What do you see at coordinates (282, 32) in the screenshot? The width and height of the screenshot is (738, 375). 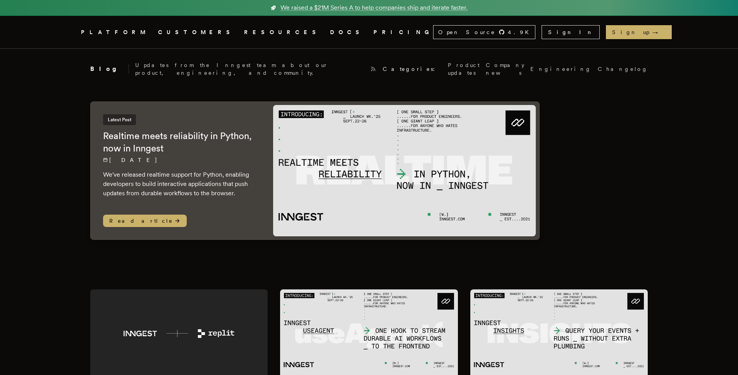 I see `span: RESOURCES` at bounding box center [282, 32].